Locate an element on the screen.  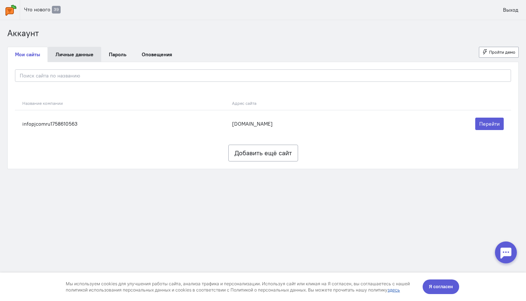
img: carrot-quest.svg is located at coordinates (11, 10).